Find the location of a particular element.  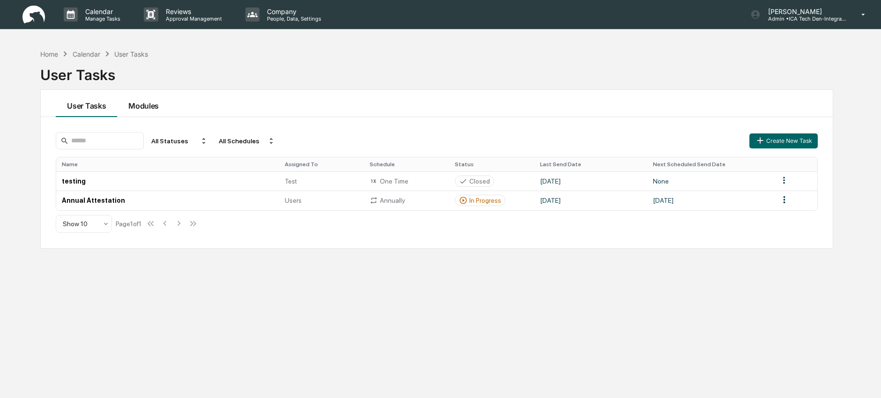

div: Closed is located at coordinates (480, 181).